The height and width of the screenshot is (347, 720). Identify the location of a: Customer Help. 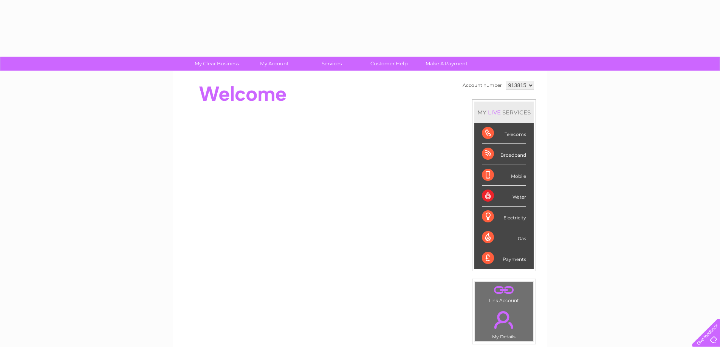
(389, 63).